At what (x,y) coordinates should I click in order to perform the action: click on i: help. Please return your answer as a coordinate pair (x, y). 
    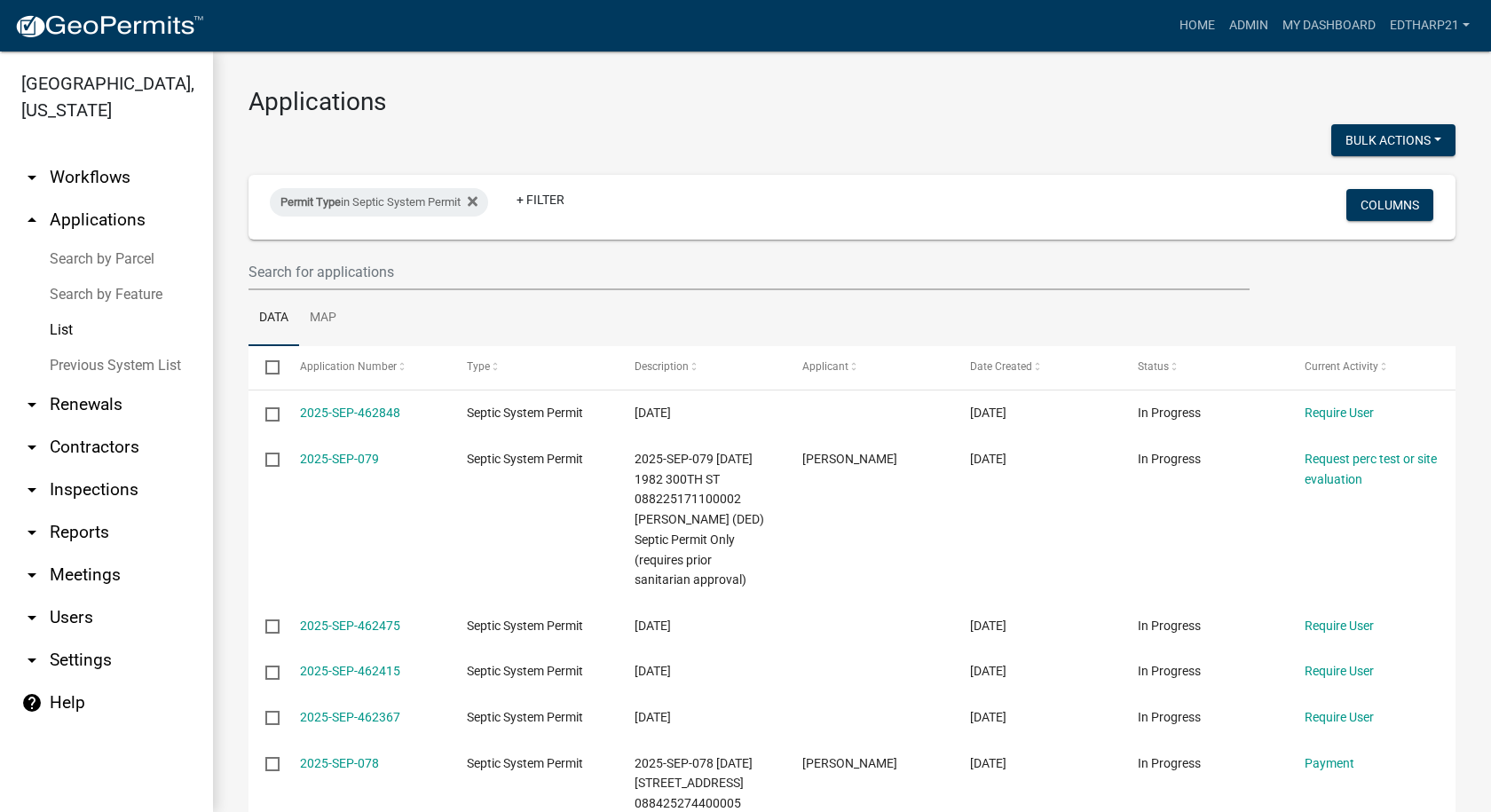
    Looking at the image, I should click on (32, 703).